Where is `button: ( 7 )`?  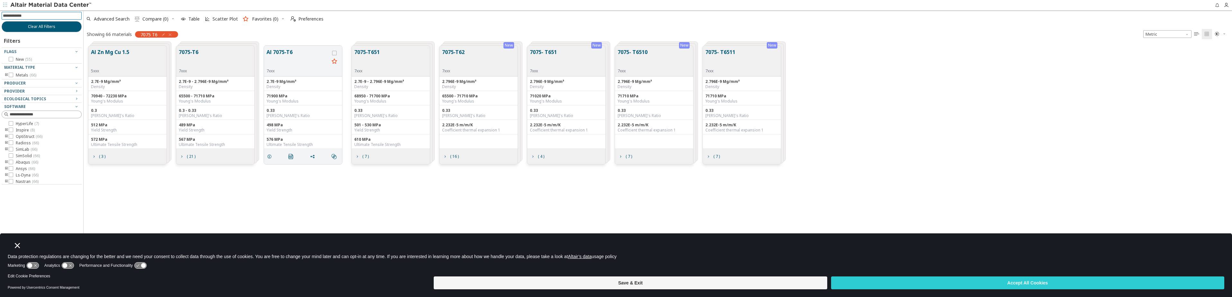
button: ( 7 ) is located at coordinates (625, 157).